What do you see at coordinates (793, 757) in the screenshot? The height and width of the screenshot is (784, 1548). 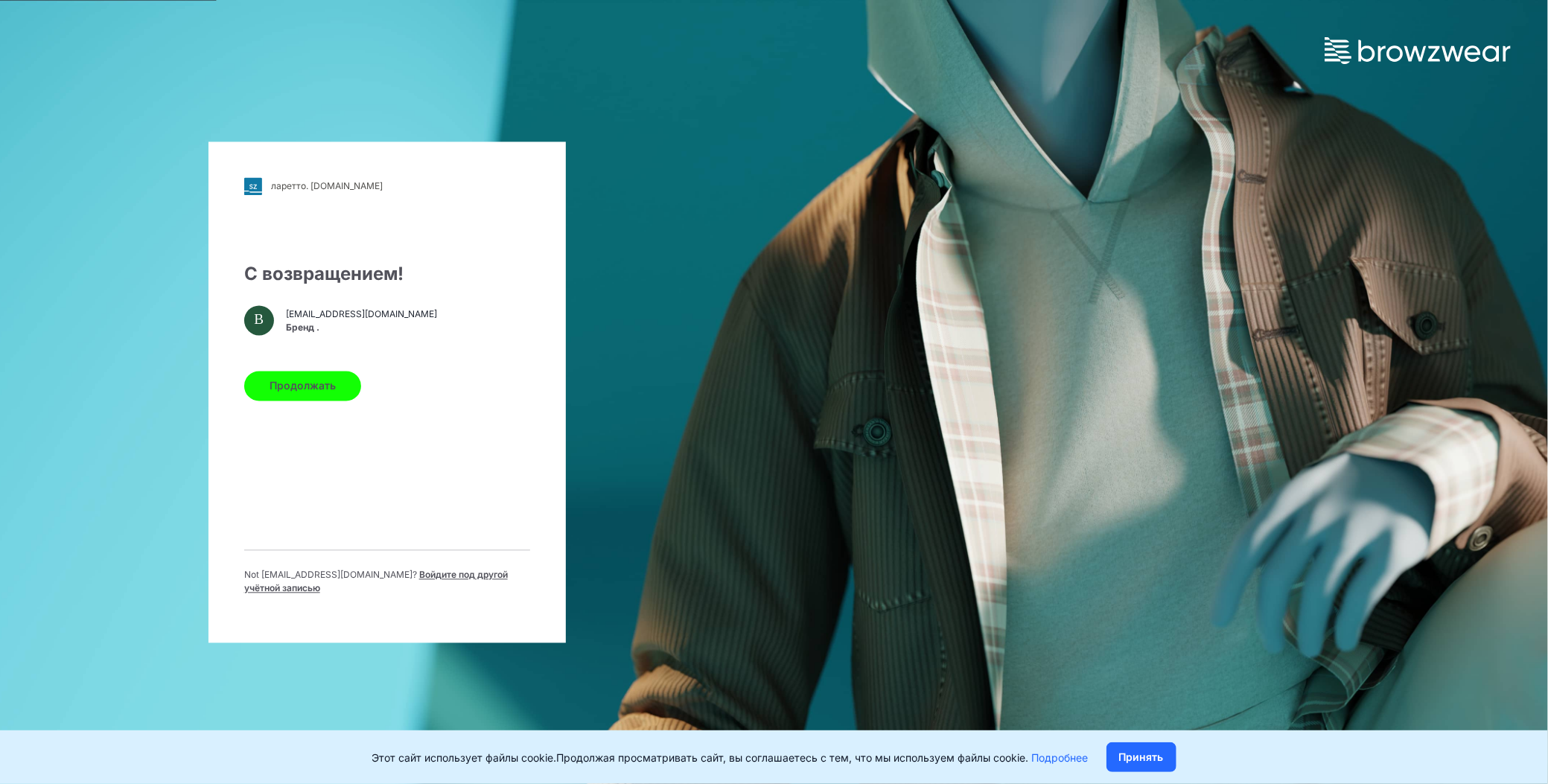 I see `ya-tr-span: Продолжая просматривать сайт, вы соглашаетесь с тем, что мы используем файлы cookie.` at bounding box center [793, 757].